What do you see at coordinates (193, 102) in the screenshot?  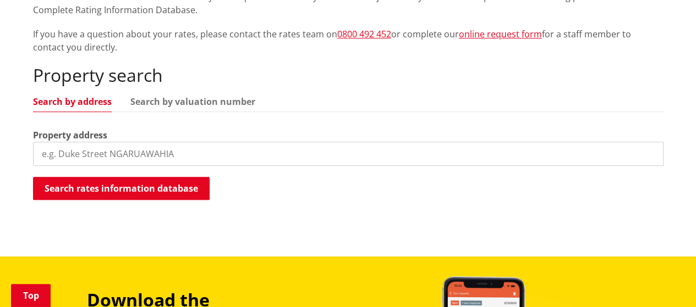 I see `a: Search by valuation number` at bounding box center [193, 102].